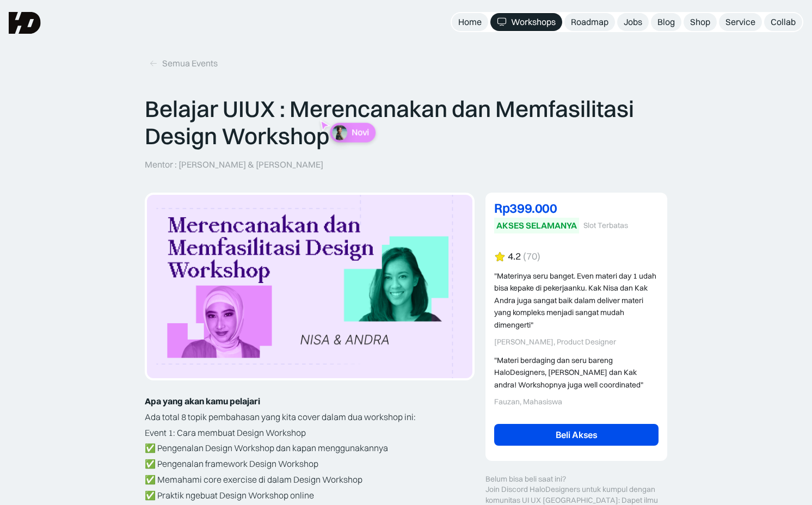  What do you see at coordinates (310, 417) in the screenshot?
I see `p: Ada total 8 topik pembahasan yang kita cover dalam dua workshop ini:` at bounding box center [310, 417].